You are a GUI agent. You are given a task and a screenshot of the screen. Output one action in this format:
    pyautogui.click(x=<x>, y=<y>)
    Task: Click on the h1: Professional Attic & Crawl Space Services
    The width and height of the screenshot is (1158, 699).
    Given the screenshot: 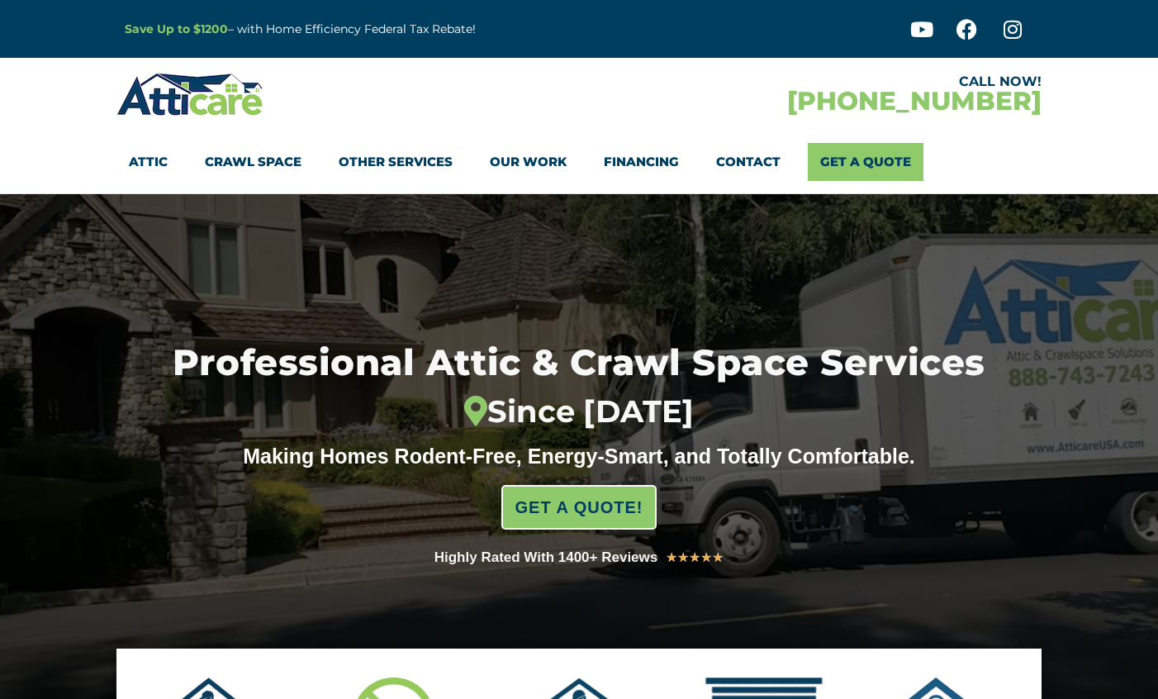 What is the action you would take?
    pyautogui.click(x=578, y=387)
    